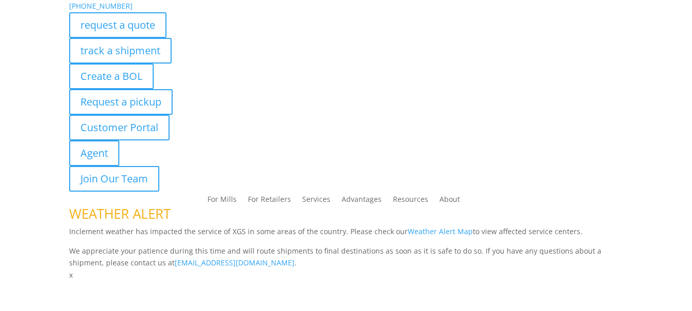 The image size is (692, 311). Describe the element at coordinates (346, 235) in the screenshot. I see `p: Inclement weather has impacted the service of XGS in some areas of the country. Please check our ...` at that location.